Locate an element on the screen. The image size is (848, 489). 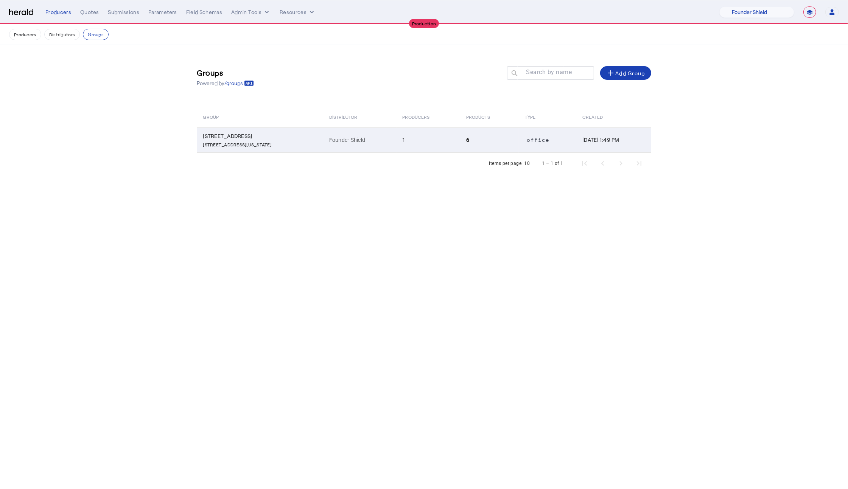
mat-icon: search is located at coordinates (514, 74).